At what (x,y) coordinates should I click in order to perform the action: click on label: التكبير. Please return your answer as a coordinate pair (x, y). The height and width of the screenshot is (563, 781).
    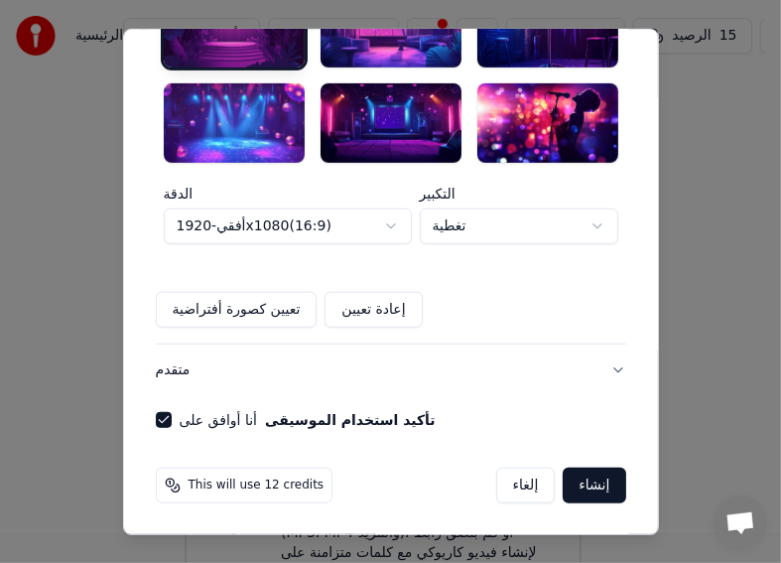
    Looking at the image, I should click on (519, 194).